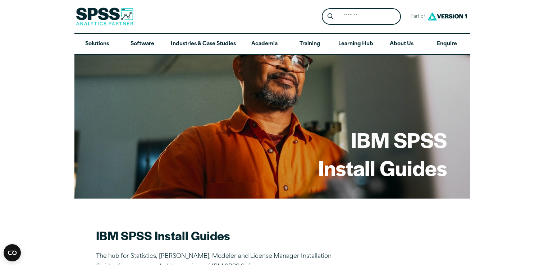 The image size is (544, 265). I want to click on svg: Search magnifying glass icon, so click(330, 16).